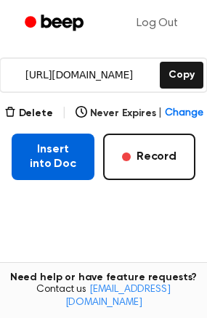 This screenshot has width=207, height=318. Describe the element at coordinates (184, 113) in the screenshot. I see `span: Change` at that location.